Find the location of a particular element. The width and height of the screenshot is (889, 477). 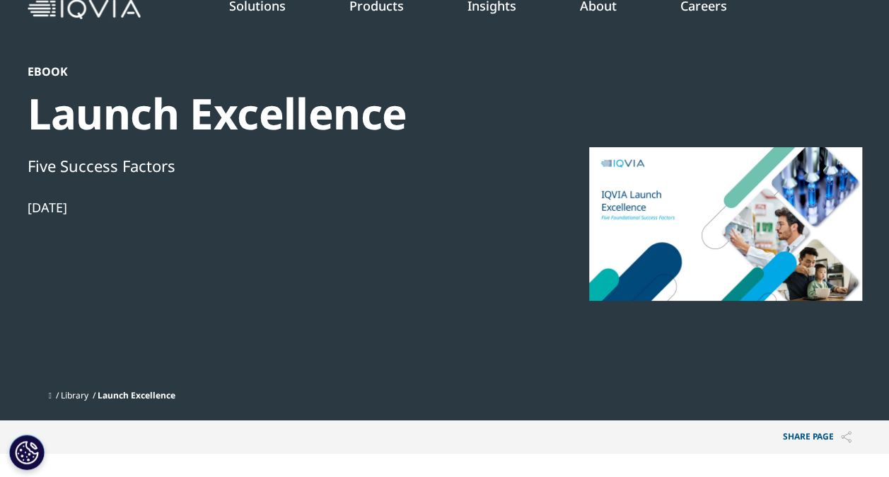

button: Cookies Settings is located at coordinates (27, 452).